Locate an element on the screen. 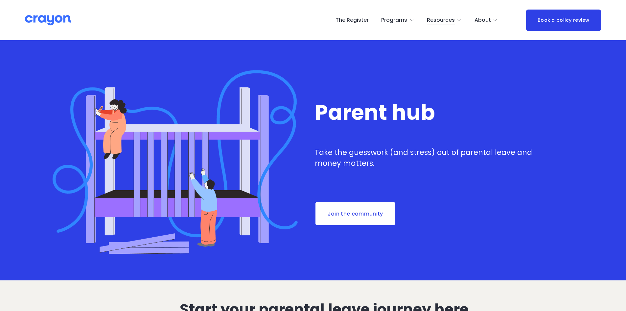  h1: Parent hub is located at coordinates (426, 112).